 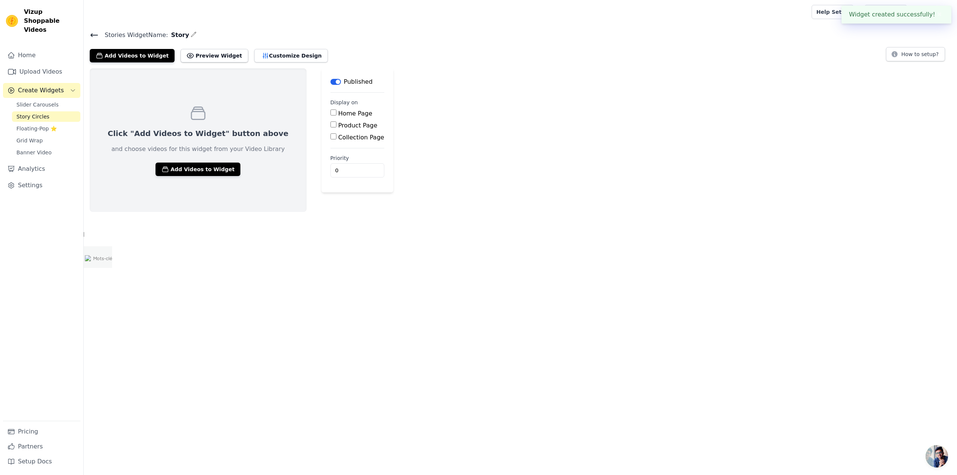 What do you see at coordinates (355, 113) in the screenshot?
I see `label: Home Page` at bounding box center [355, 113].